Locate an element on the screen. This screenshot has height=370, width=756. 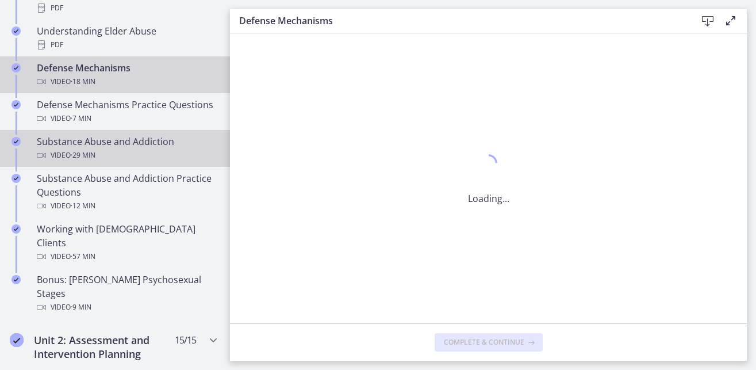
h2: Unit 2: Assessment and Intervention Planning is located at coordinates (104, 347).